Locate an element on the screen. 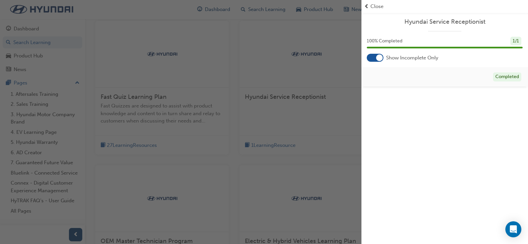  button: prev-iconClose is located at coordinates (445, 6).